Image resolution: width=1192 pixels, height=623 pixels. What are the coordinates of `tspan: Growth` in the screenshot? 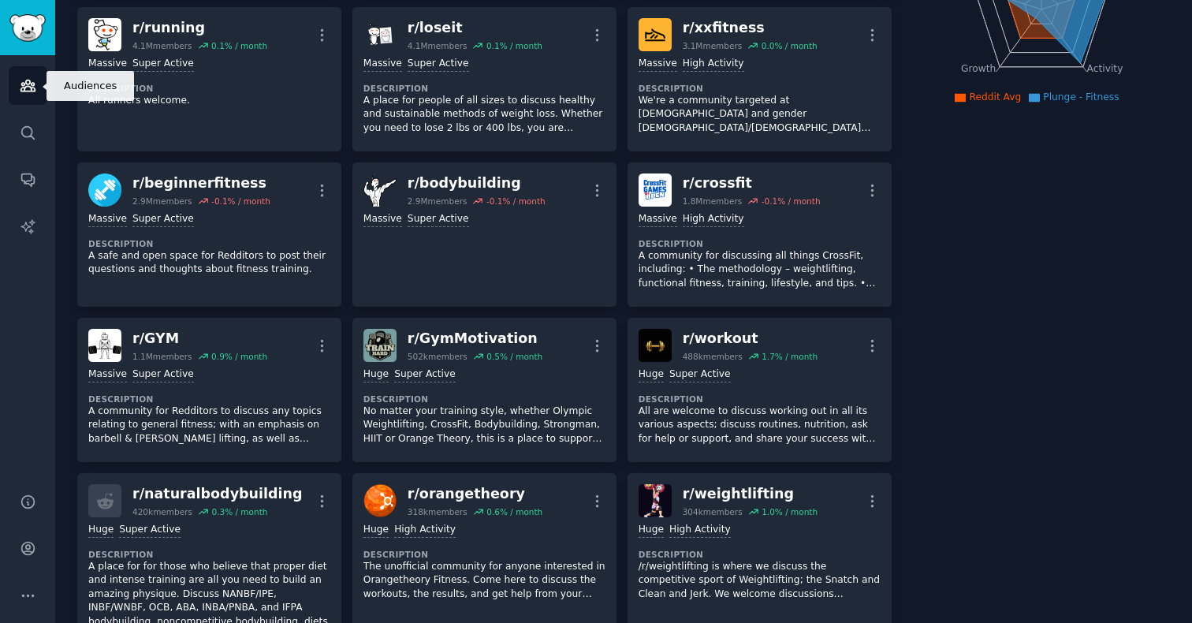 It's located at (978, 69).